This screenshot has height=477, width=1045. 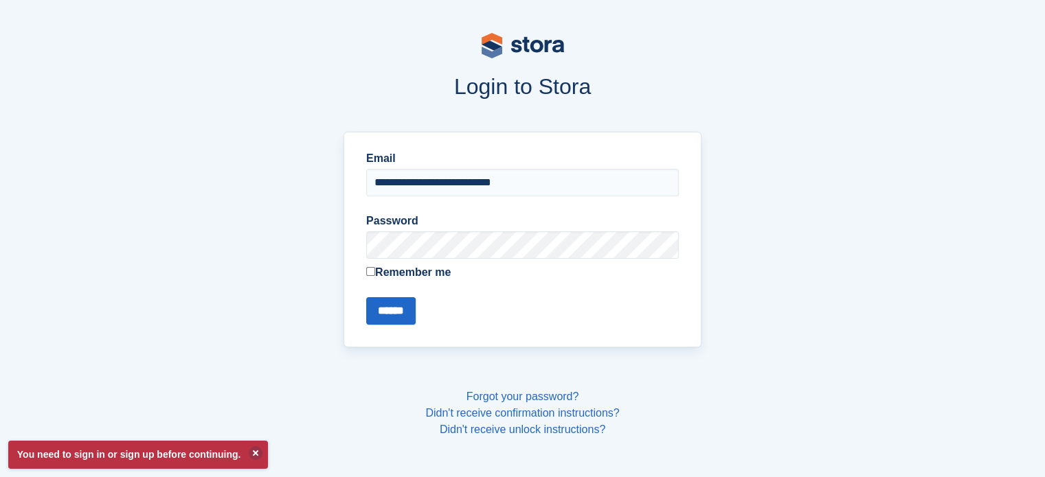 I want to click on a: Didn't receive unlock instructions?, so click(x=522, y=429).